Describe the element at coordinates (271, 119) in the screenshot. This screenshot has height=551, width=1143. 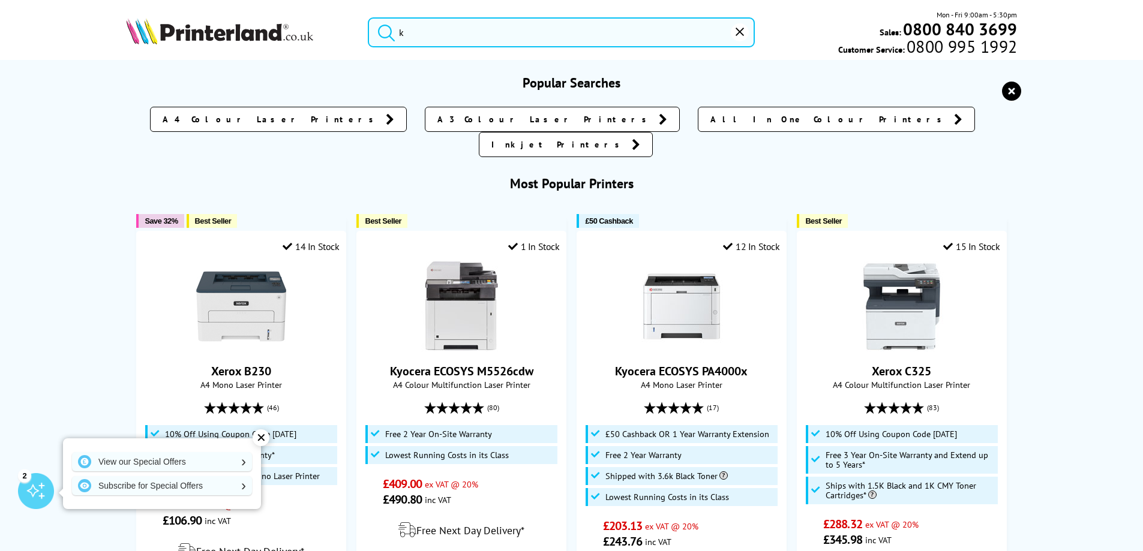
I see `span: A4 Colour Laser Printers` at that location.